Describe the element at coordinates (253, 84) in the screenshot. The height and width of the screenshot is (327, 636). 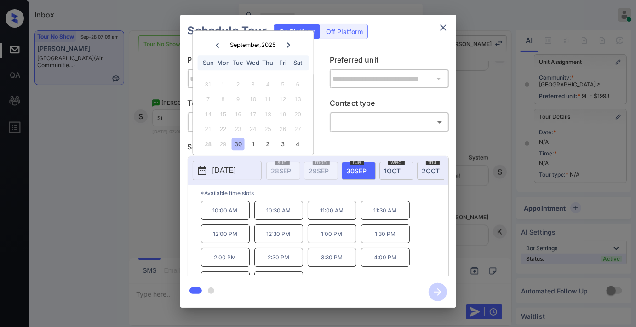
I see `div: Not available Wednesday, September 3rd, 2025` at that location.